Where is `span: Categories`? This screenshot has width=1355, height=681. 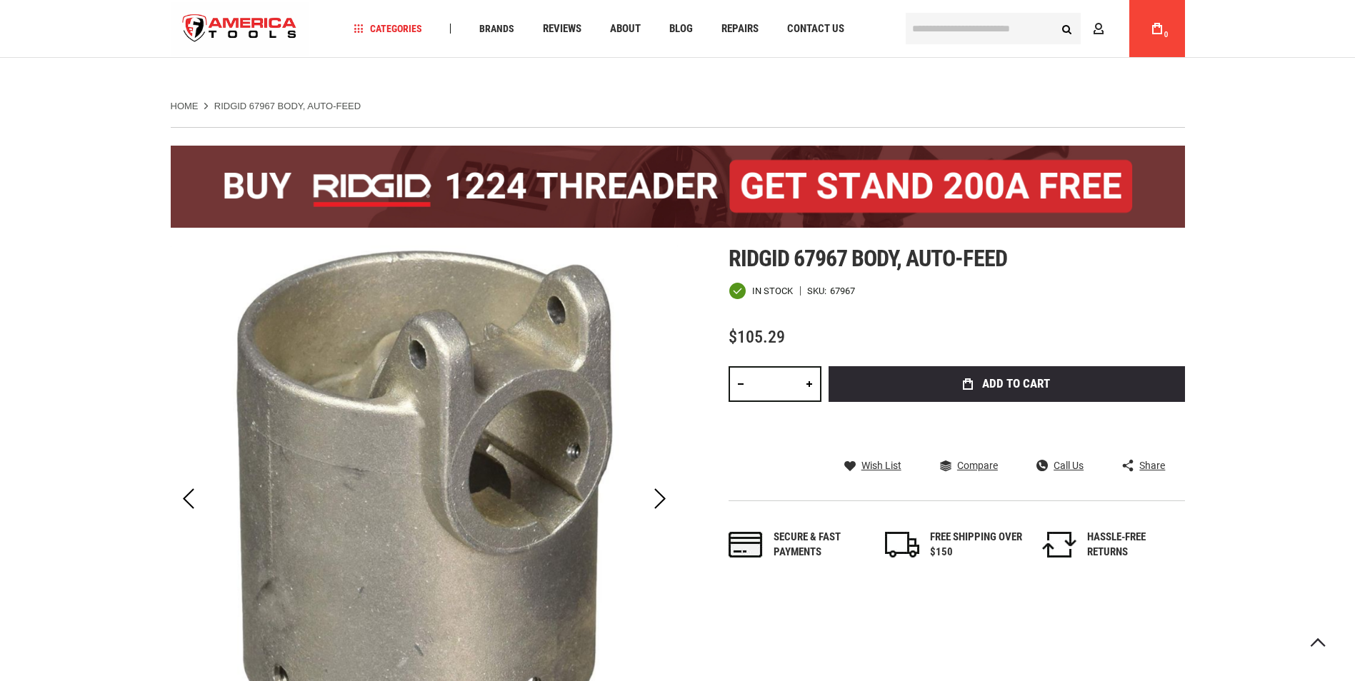
span: Categories is located at coordinates (388, 29).